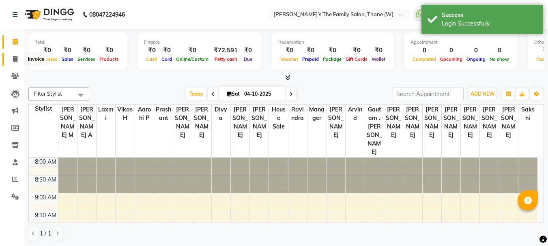 Image resolution: width=548 pixels, height=246 pixels. What do you see at coordinates (106, 114) in the screenshot?
I see `span: Laxmi` at bounding box center [106, 114].